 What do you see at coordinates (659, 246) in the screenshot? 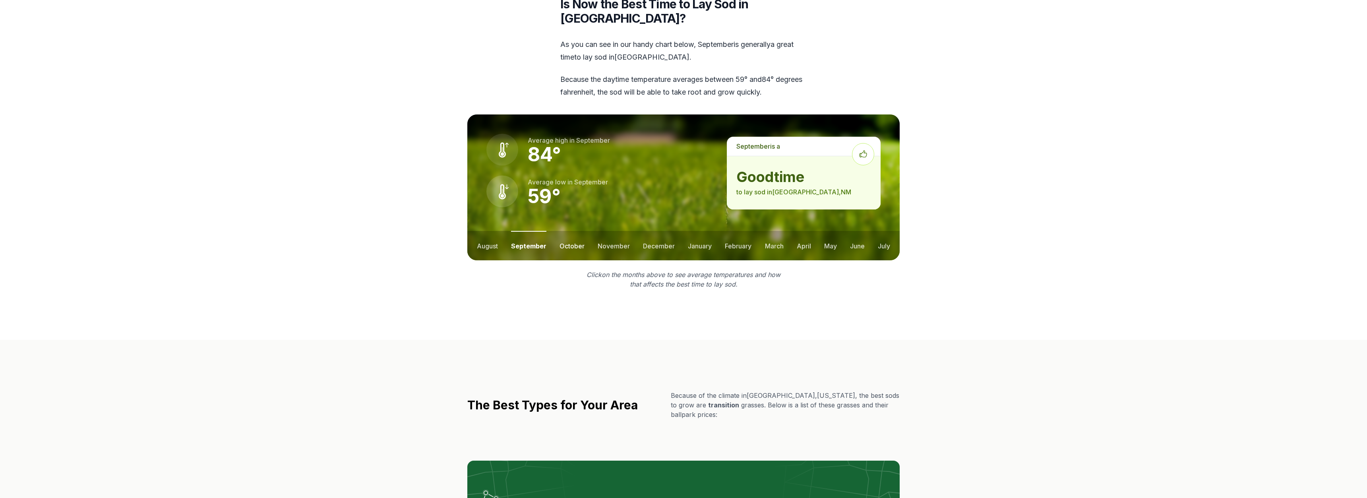
I see `button: december` at bounding box center [659, 246].